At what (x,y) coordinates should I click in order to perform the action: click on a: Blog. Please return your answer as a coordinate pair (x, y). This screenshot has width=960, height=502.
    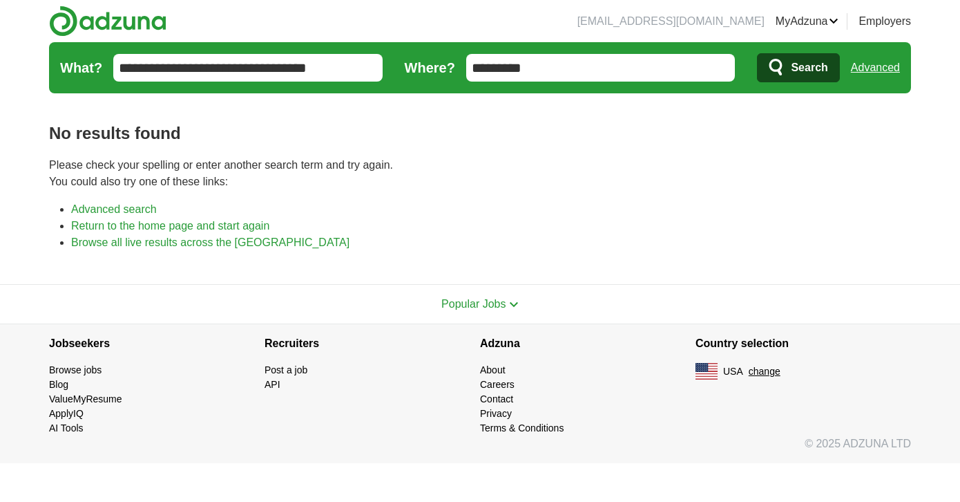
    Looking at the image, I should click on (59, 384).